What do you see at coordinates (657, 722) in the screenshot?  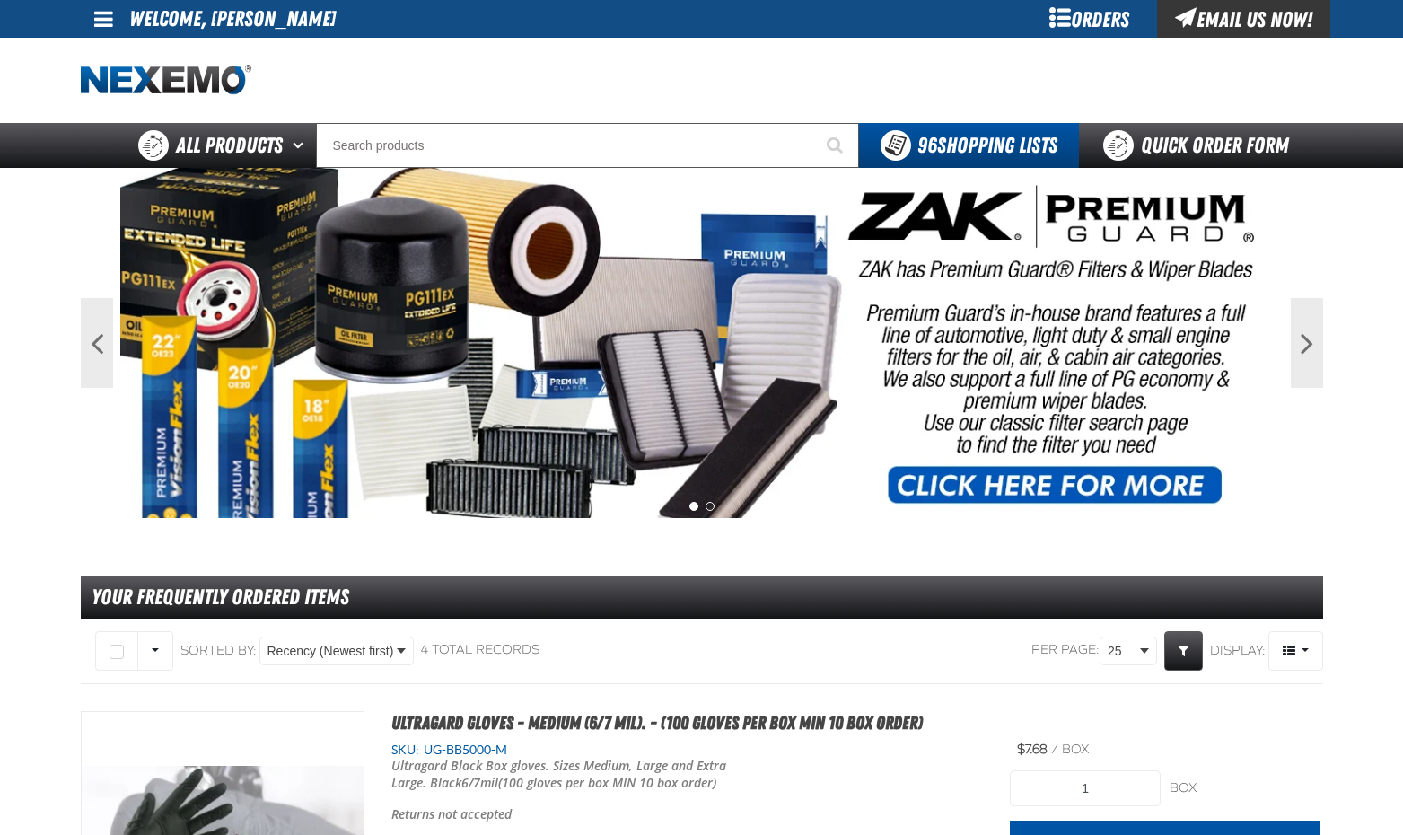 I see `a: Ultragard gloves - Medium (6/7 mil). - (100 gloves per box MIN 10 box order)` at bounding box center [657, 722].